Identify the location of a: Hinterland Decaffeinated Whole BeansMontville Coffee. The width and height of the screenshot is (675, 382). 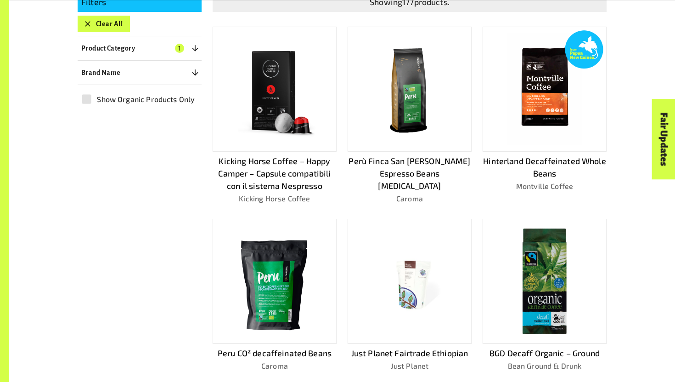
(545, 115).